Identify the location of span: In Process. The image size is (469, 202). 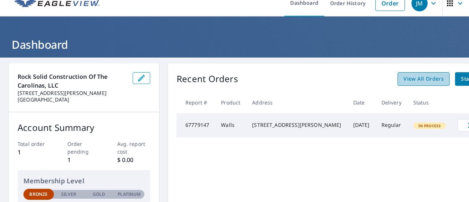
(430, 126).